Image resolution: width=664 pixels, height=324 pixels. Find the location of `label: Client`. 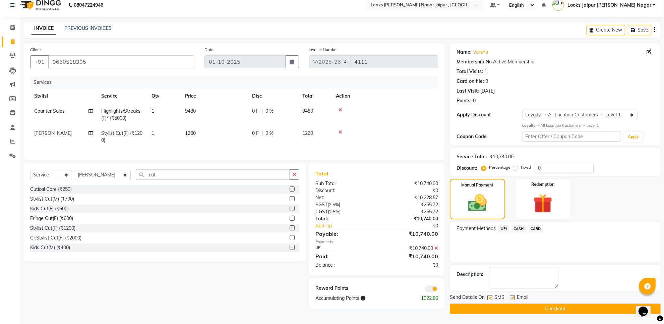

label: Client is located at coordinates (36, 50).